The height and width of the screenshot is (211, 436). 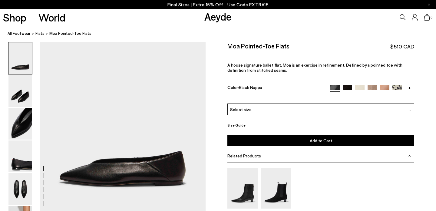 I want to click on span: Flats, so click(x=40, y=33).